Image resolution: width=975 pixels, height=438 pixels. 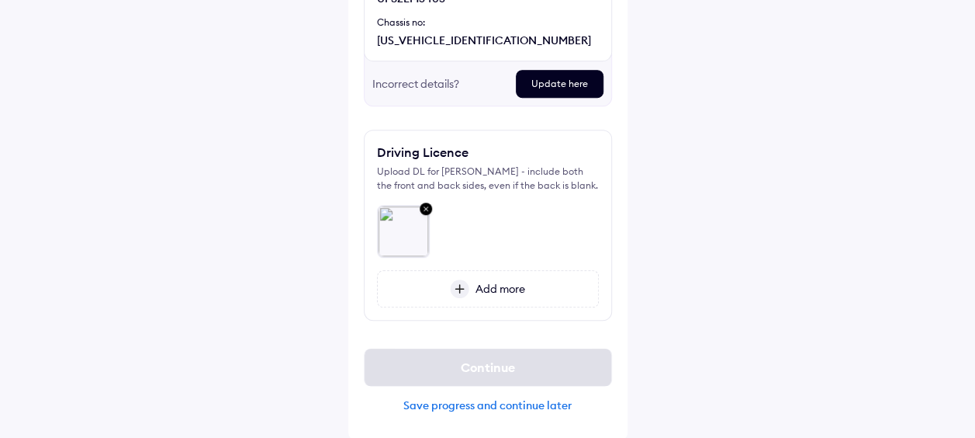 I want to click on div: Update here, so click(x=559, y=84).